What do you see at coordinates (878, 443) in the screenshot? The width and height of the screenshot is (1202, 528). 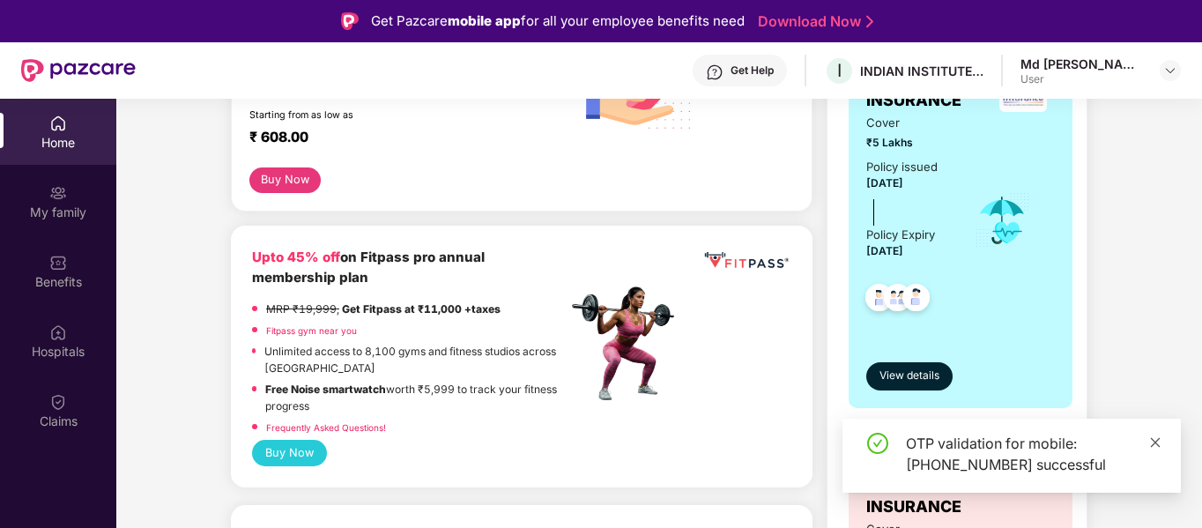 I see `span: check-circle` at bounding box center [878, 443].